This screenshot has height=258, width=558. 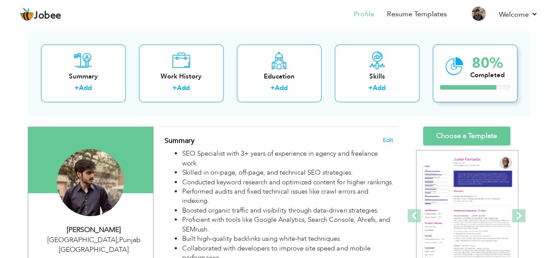 I want to click on div: Work History, so click(x=181, y=76).